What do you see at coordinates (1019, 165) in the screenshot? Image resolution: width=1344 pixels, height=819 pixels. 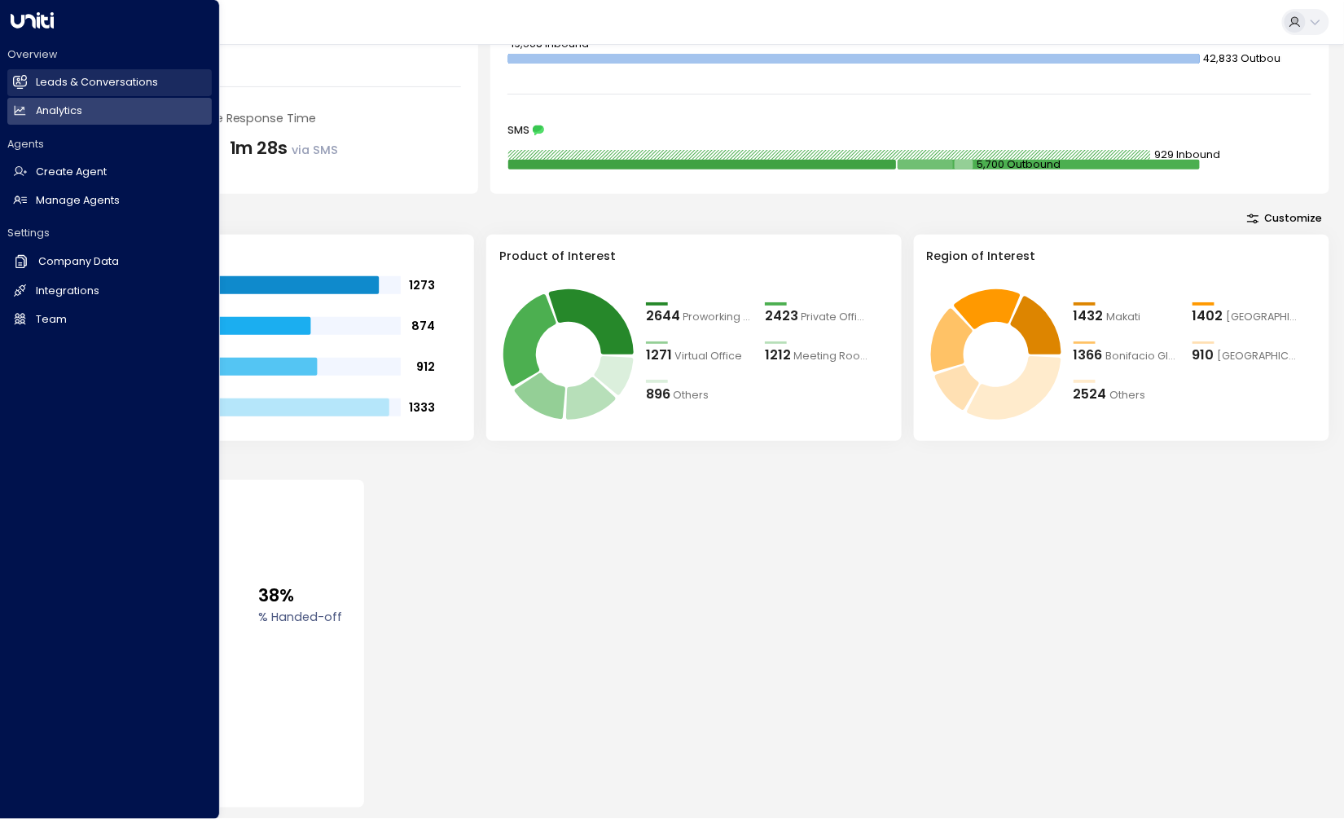 I see `tspan: 5,700 Outbound` at bounding box center [1019, 165].